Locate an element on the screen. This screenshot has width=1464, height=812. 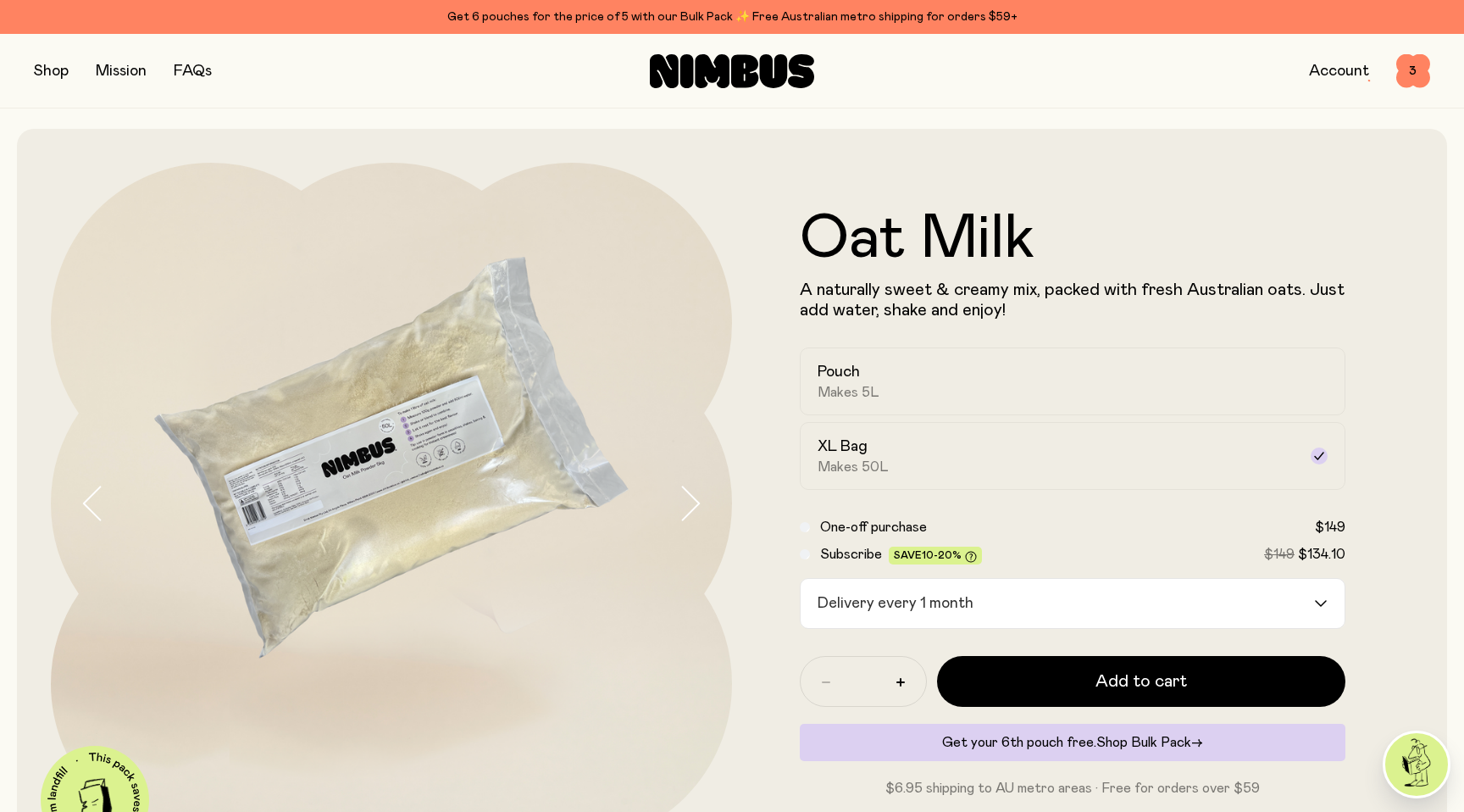
span: Shop Bulk Pack is located at coordinates (1144, 742).